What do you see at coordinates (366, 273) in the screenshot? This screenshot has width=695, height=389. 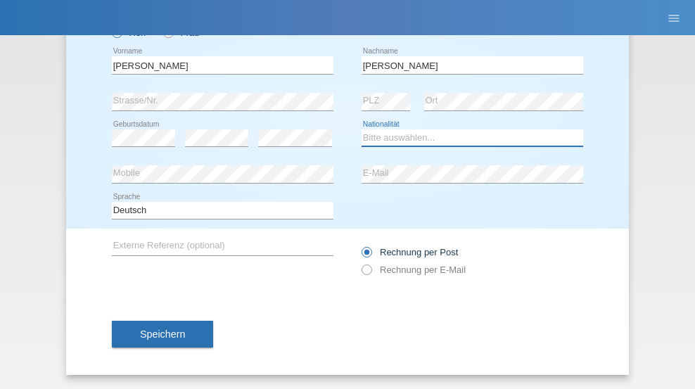 I see `input: Rechnung per E-Mail` at bounding box center [366, 273].